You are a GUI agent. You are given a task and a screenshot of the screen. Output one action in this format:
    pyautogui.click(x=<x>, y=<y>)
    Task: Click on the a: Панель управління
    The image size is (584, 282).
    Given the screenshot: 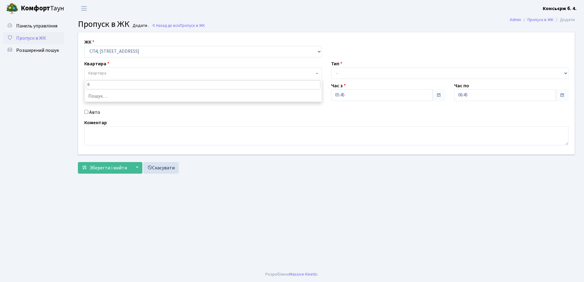 What is the action you would take?
    pyautogui.click(x=34, y=26)
    